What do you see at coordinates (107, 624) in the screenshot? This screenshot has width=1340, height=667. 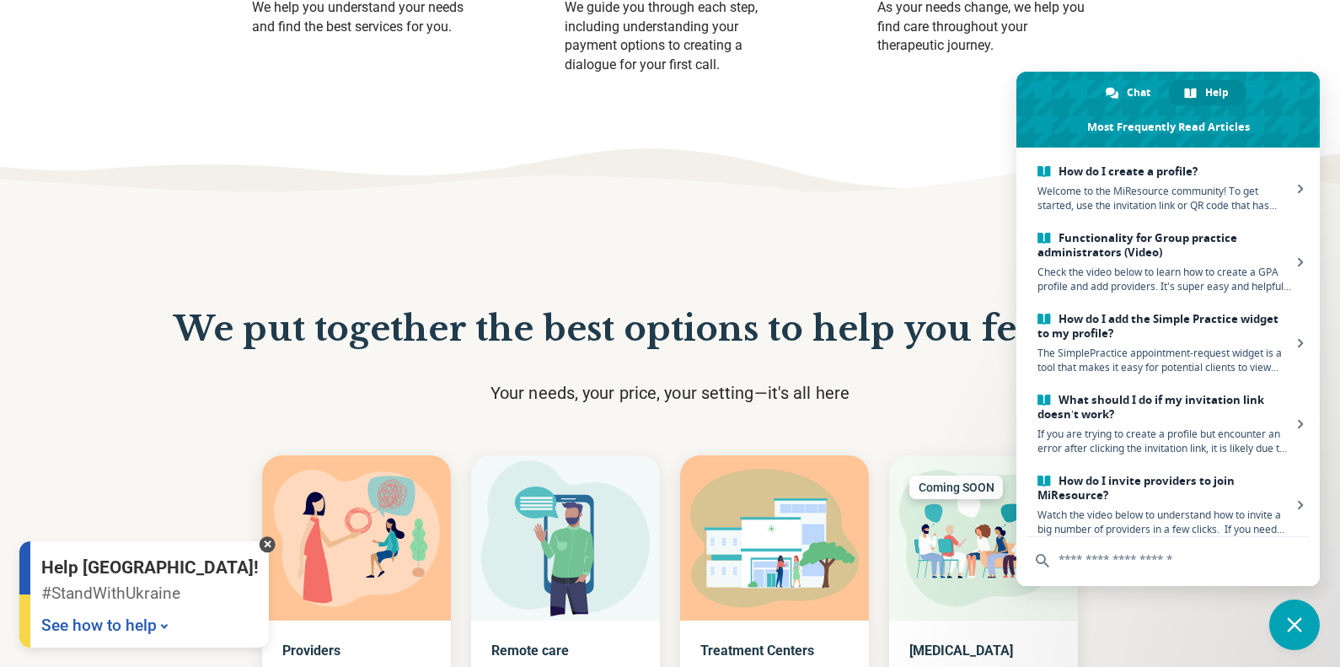 I see `a: See how to help` at bounding box center [107, 624].